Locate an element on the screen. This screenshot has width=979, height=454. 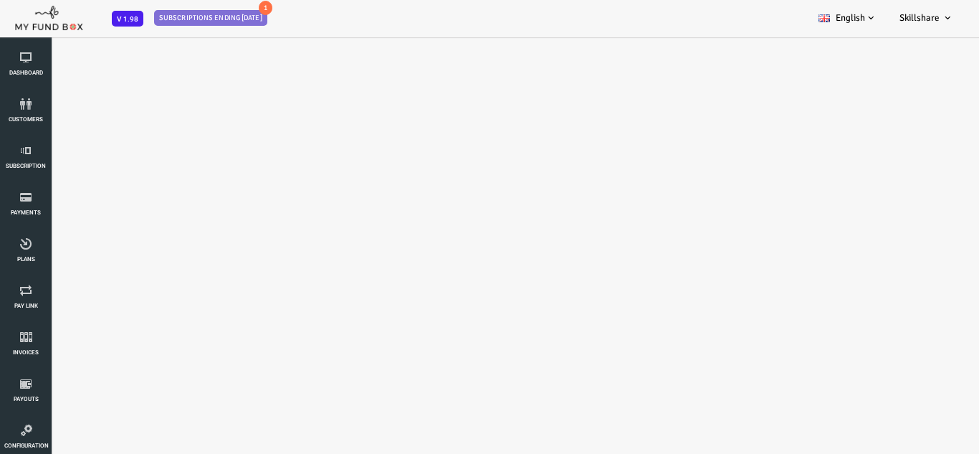
span: Skillshare is located at coordinates (919, 18).